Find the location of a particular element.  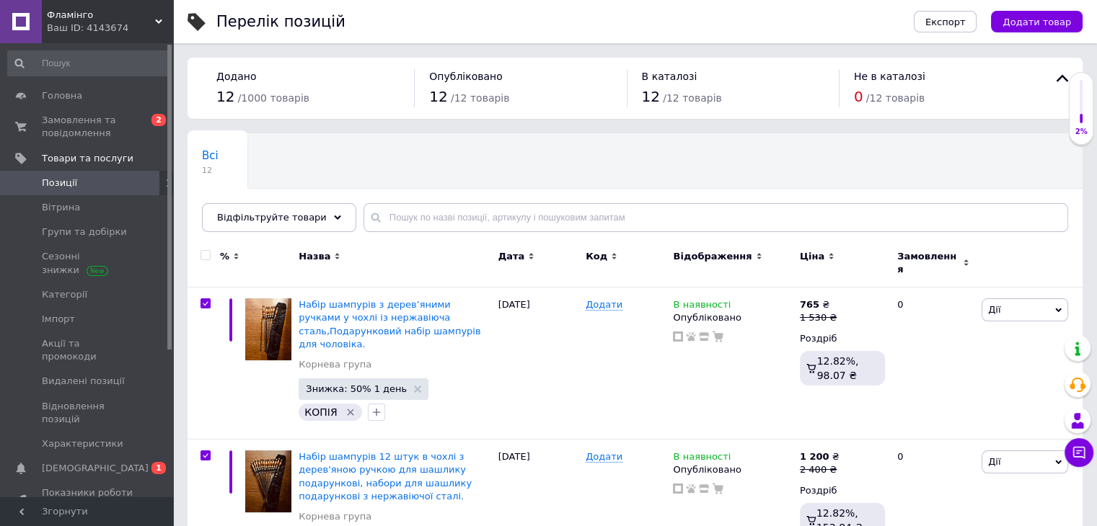

span: Позиції is located at coordinates (59, 183).